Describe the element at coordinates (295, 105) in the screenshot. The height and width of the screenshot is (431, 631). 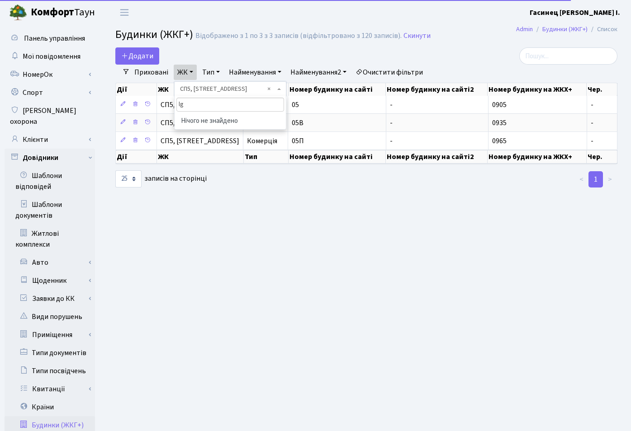
I see `span: 05` at that location.